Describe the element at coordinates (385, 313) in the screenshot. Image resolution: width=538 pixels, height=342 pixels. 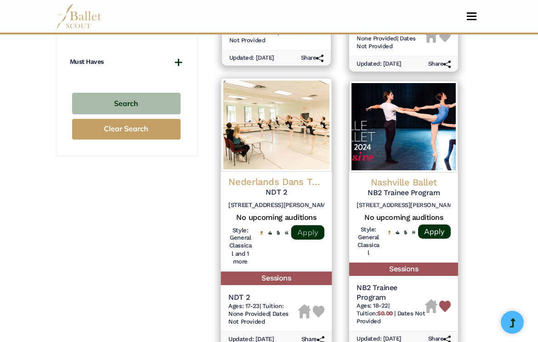
I see `b: $0.00` at that location.